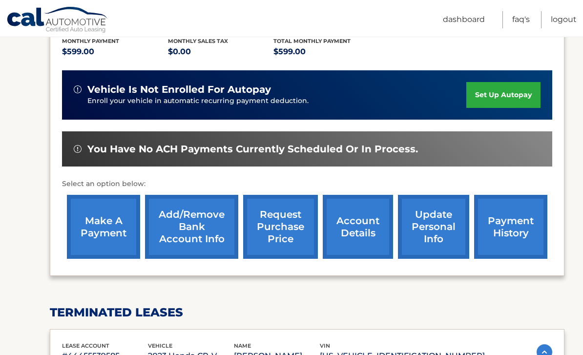  I want to click on span: name, so click(242, 346).